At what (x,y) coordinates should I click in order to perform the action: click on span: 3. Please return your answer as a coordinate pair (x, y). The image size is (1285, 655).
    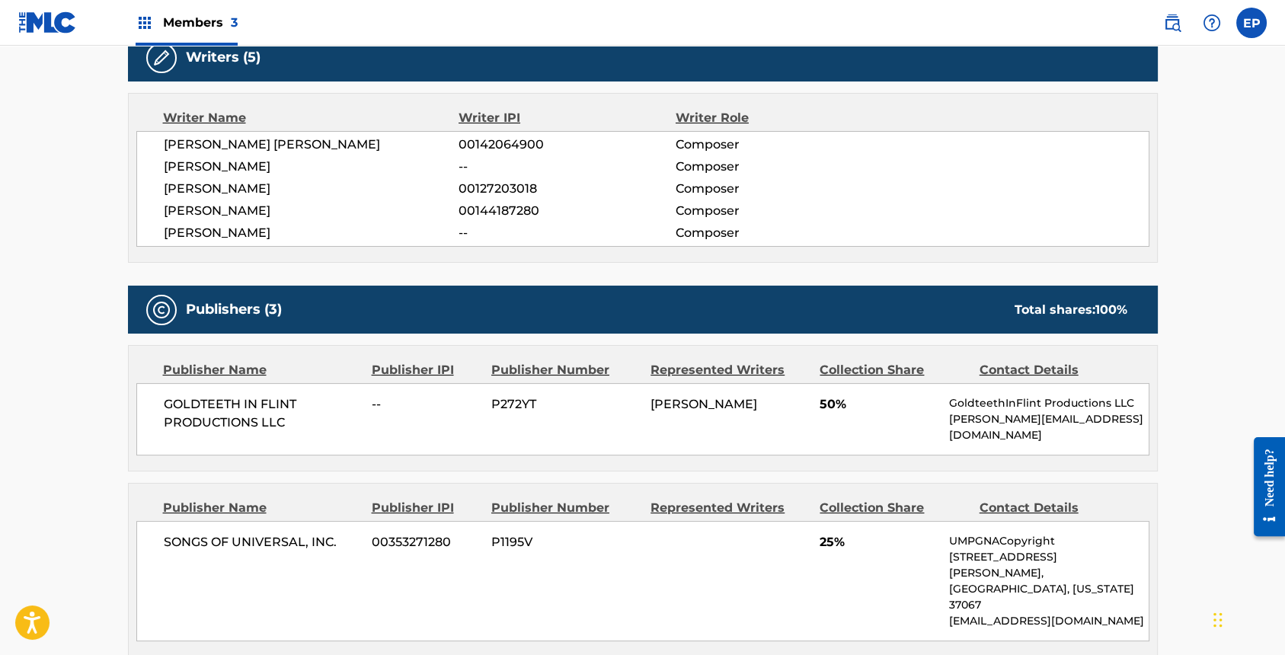
    Looking at the image, I should click on (234, 22).